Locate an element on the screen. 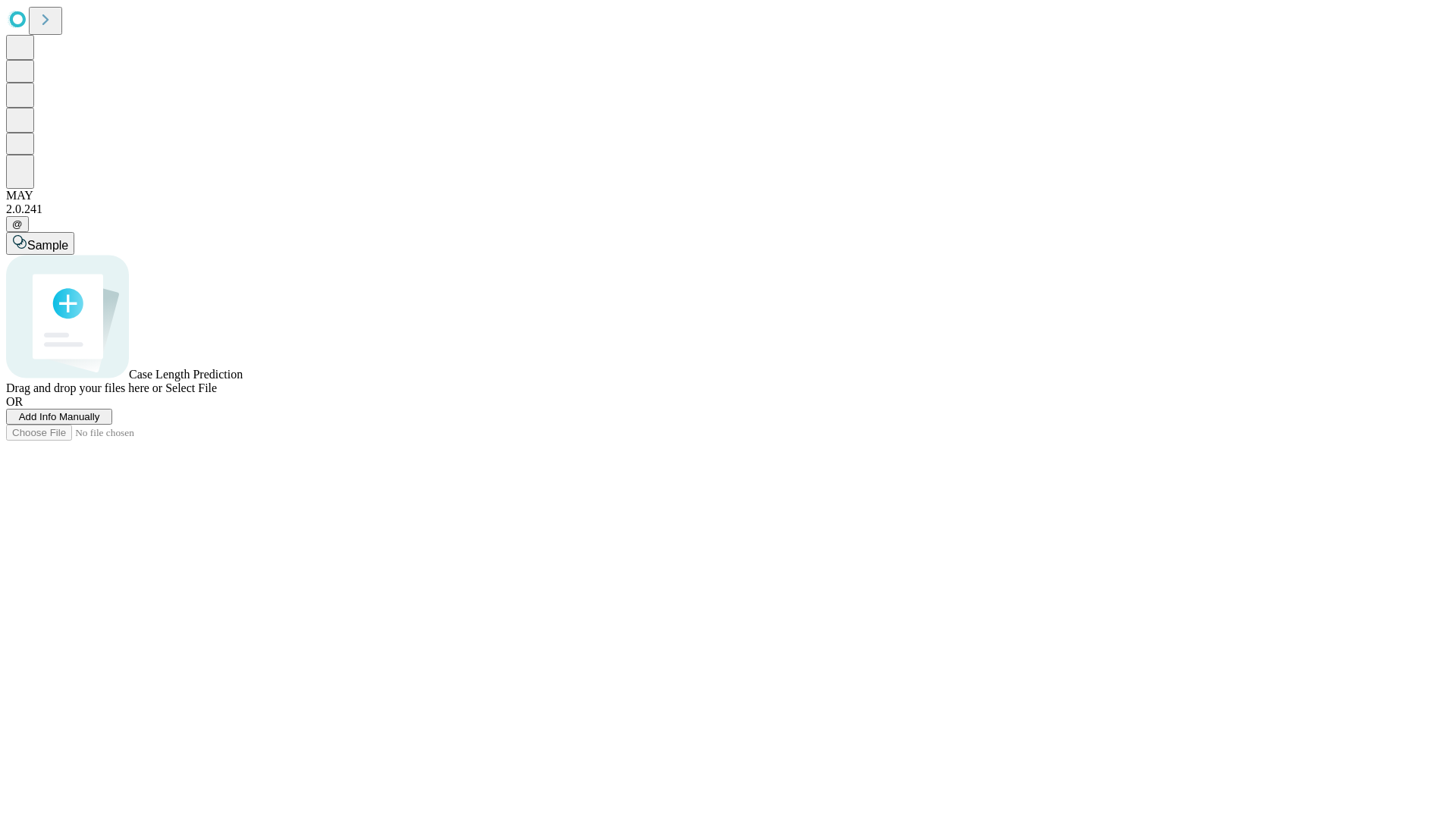 This screenshot has width=1456, height=819. span: OR is located at coordinates (14, 402).